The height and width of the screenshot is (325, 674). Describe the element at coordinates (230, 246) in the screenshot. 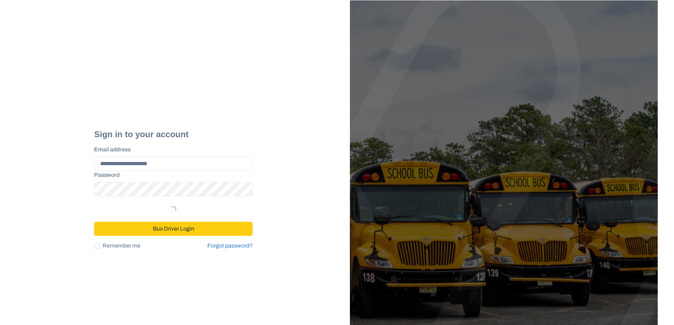

I see `a: Forgot password?` at that location.